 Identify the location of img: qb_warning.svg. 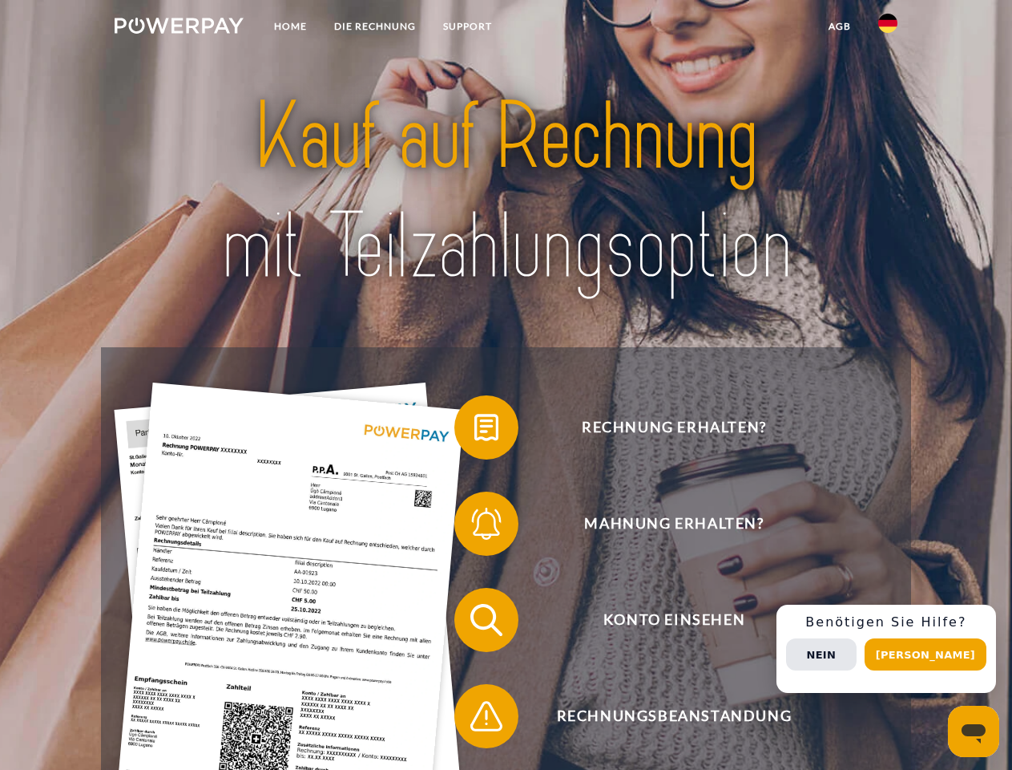
(487, 716).